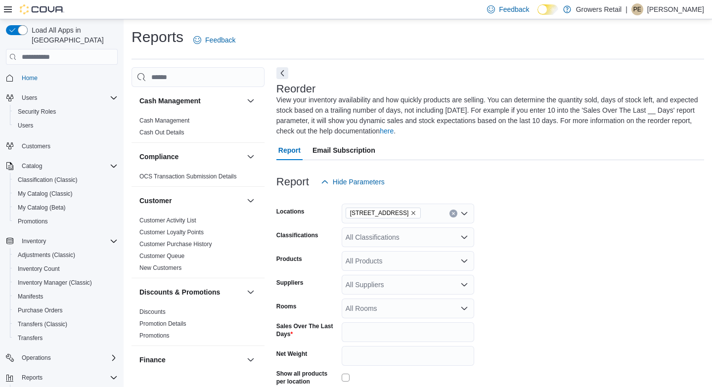 The width and height of the screenshot is (712, 387). What do you see at coordinates (162, 256) in the screenshot?
I see `span: Customer Queue` at bounding box center [162, 256].